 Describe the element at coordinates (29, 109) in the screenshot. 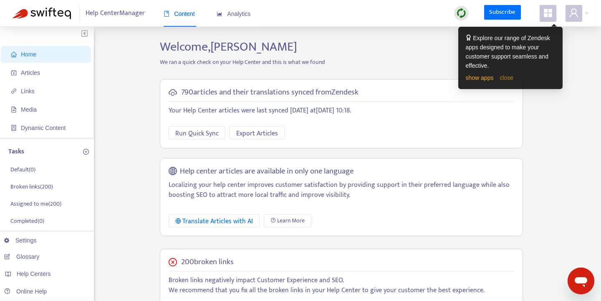

I see `span: Media` at that location.